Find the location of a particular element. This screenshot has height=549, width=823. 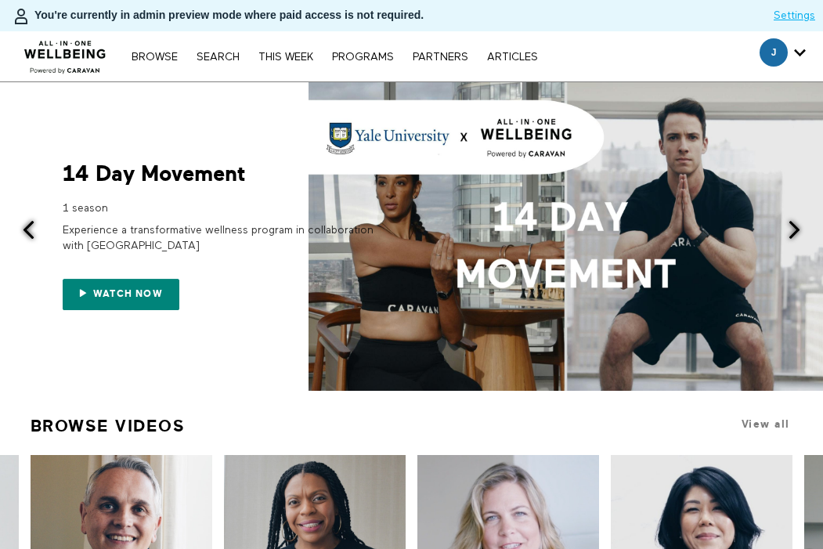

a: Browse Videos is located at coordinates (108, 426).